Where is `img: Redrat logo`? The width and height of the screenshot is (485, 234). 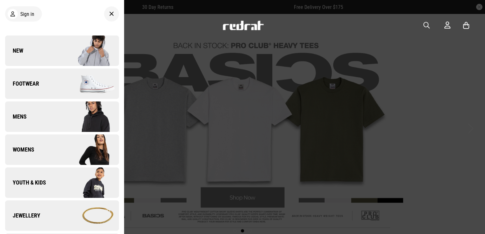 img: Redrat logo is located at coordinates (243, 25).